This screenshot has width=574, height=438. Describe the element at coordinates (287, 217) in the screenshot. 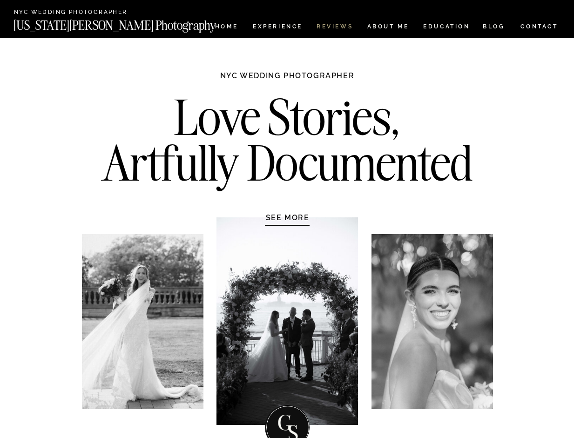

I see `a: SEE MORE` at that location.